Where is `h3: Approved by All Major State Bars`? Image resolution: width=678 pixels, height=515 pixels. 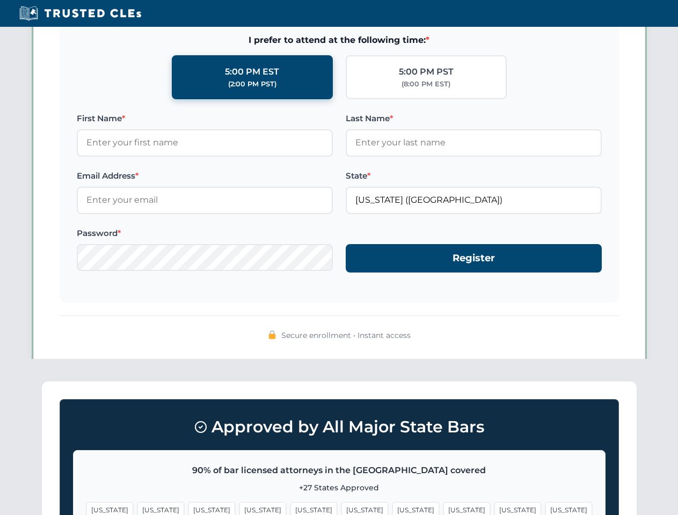 h3: Approved by All Major State Bars is located at coordinates (339, 427).